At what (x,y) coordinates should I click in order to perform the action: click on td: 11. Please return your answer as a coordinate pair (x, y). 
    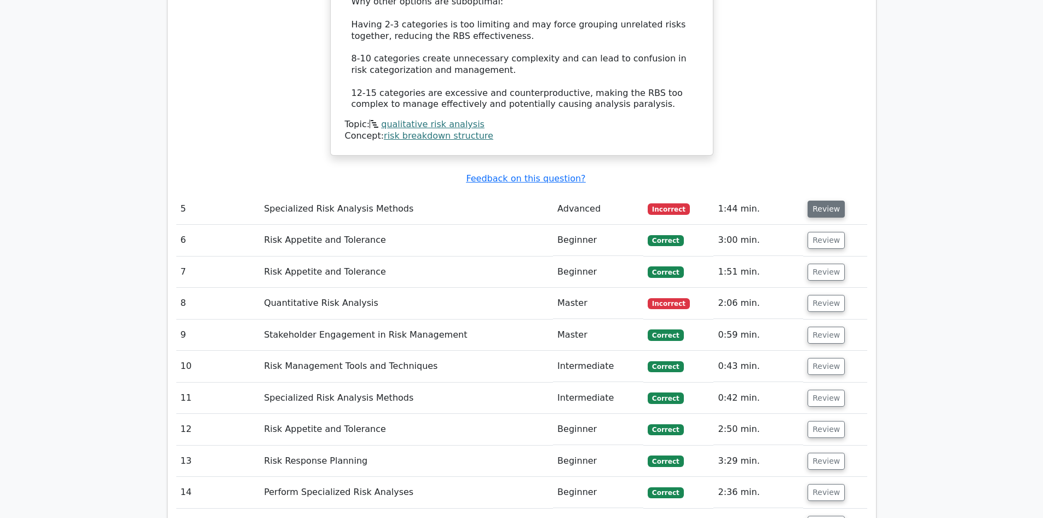
    Looking at the image, I should click on (218, 398).